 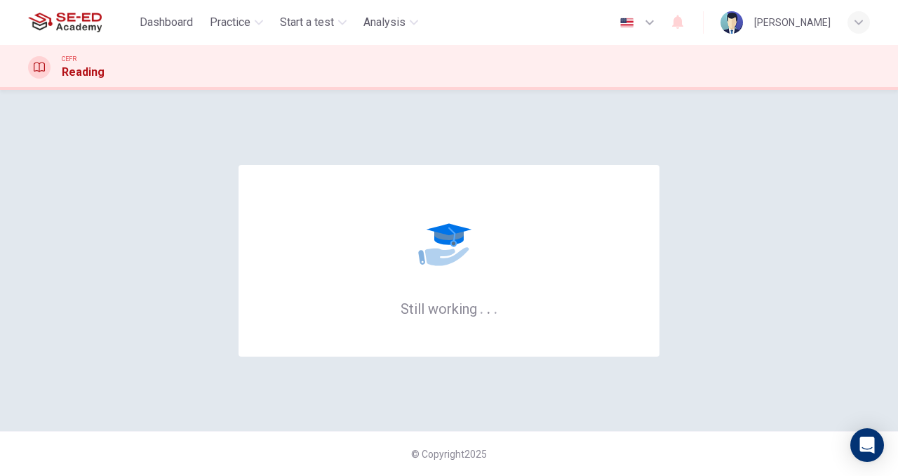 What do you see at coordinates (237, 22) in the screenshot?
I see `button: Practice` at bounding box center [237, 22].